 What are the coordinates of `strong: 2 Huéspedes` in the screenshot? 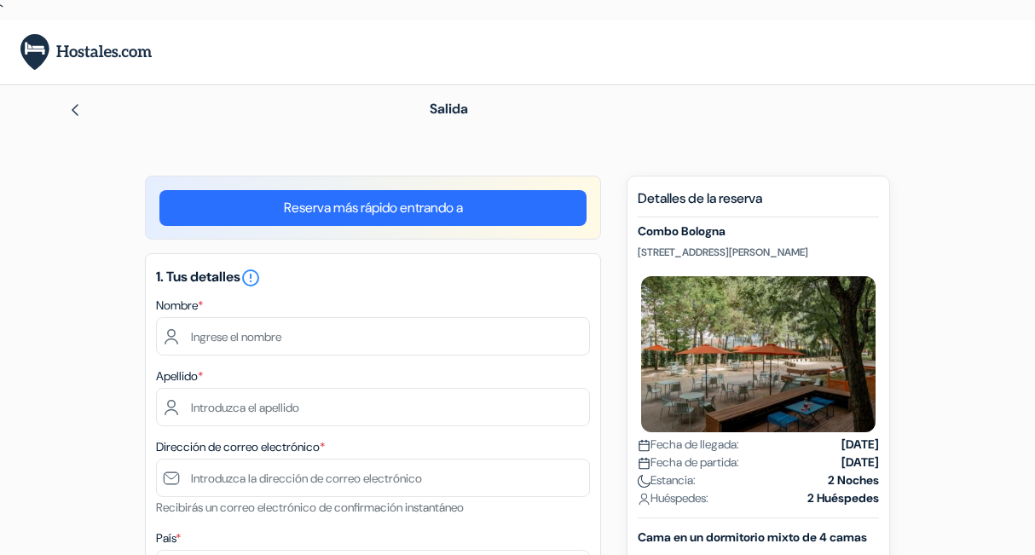 It's located at (843, 498).